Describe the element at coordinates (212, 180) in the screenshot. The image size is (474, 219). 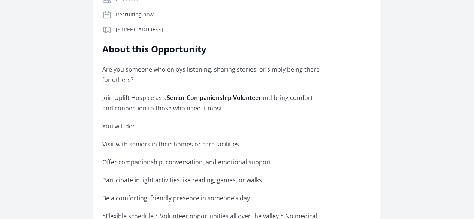
I see `p: Participate in light activities like reading, games, or walks` at that location.